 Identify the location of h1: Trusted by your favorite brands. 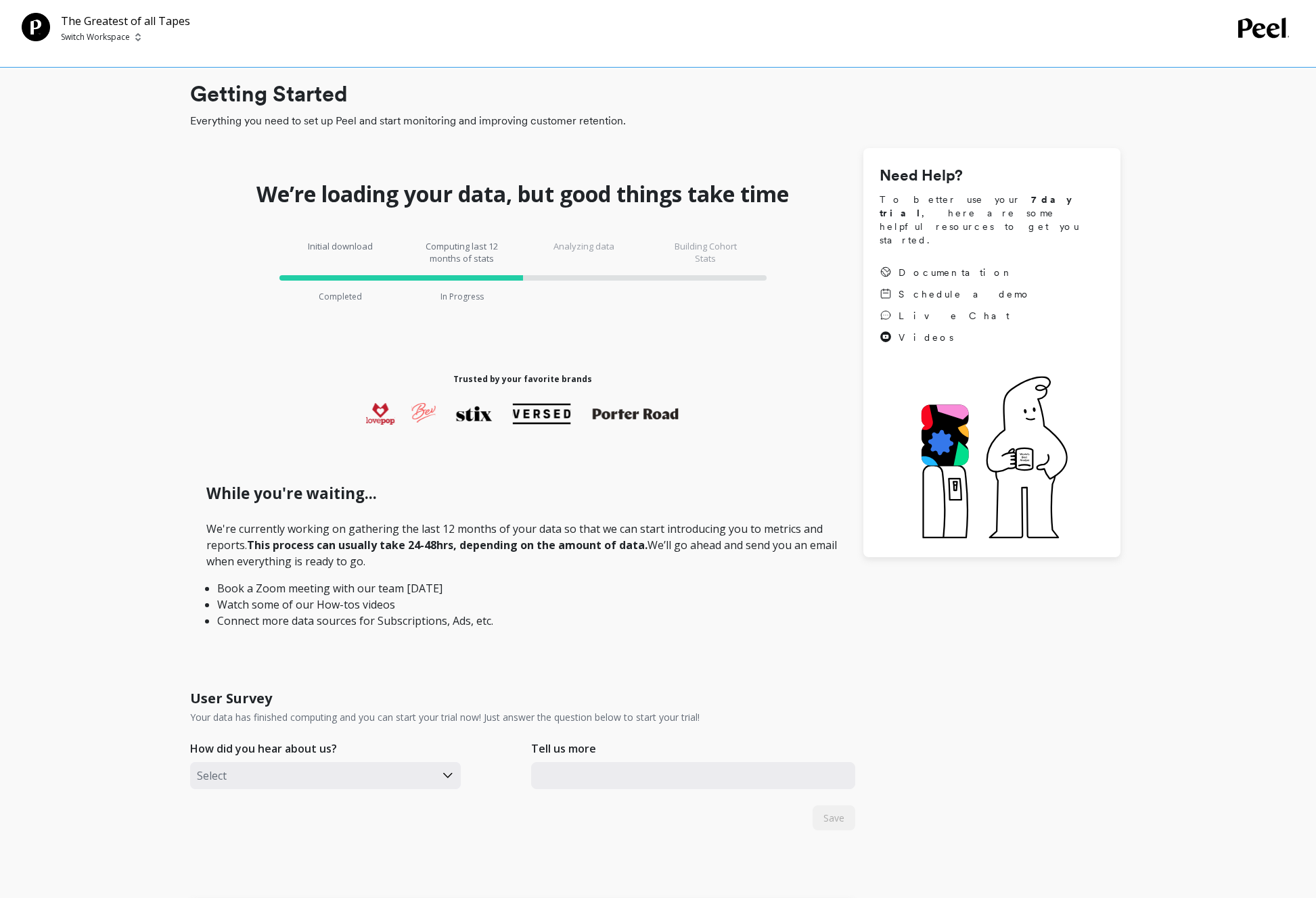
(522, 379).